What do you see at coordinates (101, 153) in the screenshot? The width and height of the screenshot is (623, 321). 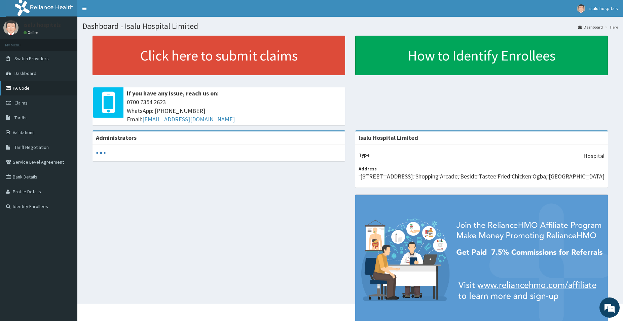 I see `svg: audio-loading` at bounding box center [101, 153].